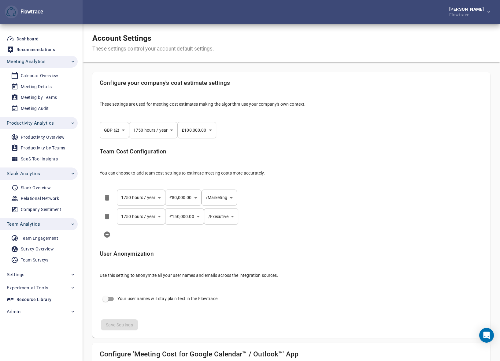  What do you see at coordinates (35, 108) in the screenshot?
I see `div: Meeting Audit` at bounding box center [35, 108].